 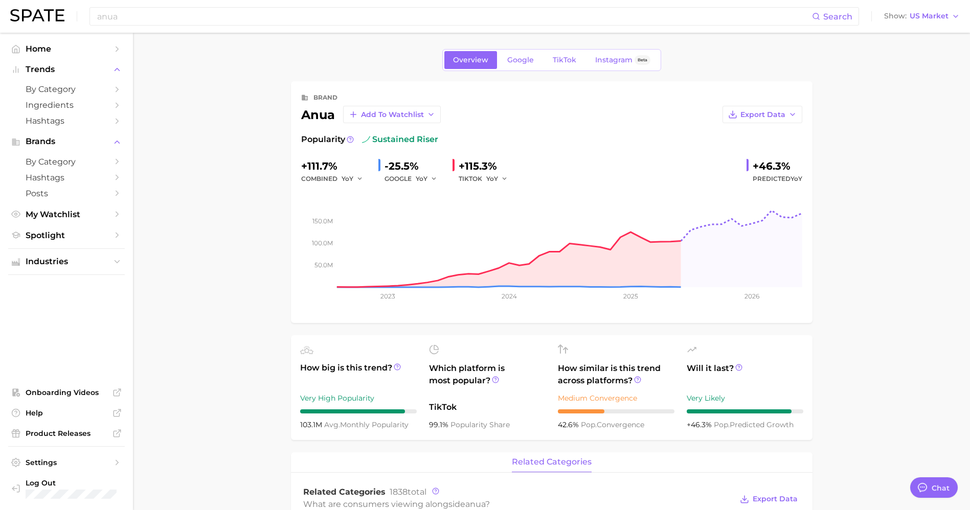 I want to click on a: Google, so click(x=520, y=60).